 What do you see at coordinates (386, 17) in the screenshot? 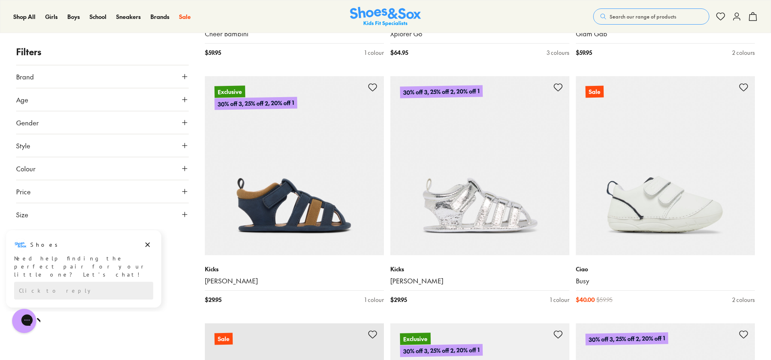
I see `a: Shoes & Sox` at bounding box center [386, 17].